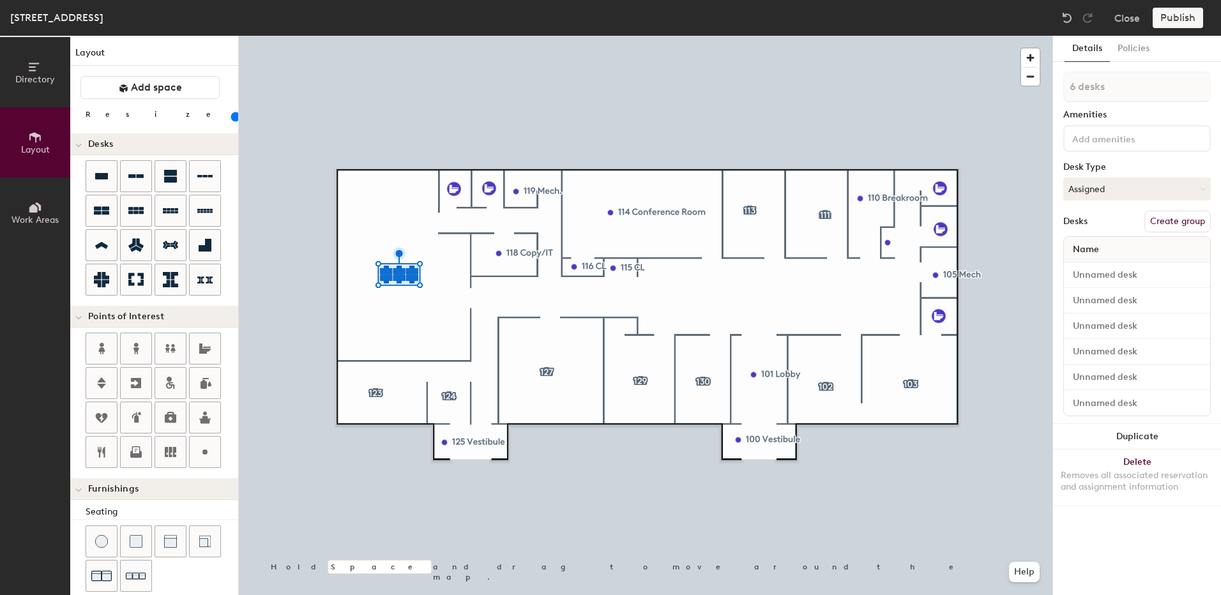 The width and height of the screenshot is (1221, 595). Describe the element at coordinates (1088, 18) in the screenshot. I see `img: Redo` at that location.